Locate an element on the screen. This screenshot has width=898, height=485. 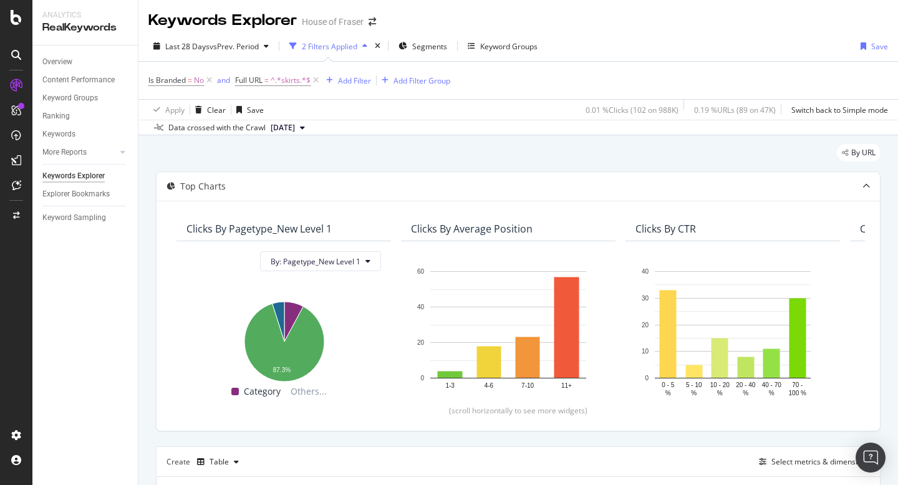
text: 7-10 is located at coordinates (527, 385).